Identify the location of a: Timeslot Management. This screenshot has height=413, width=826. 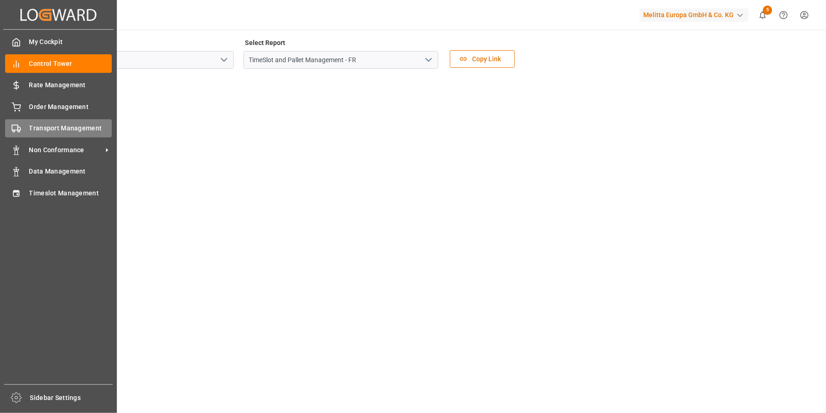
(58, 192).